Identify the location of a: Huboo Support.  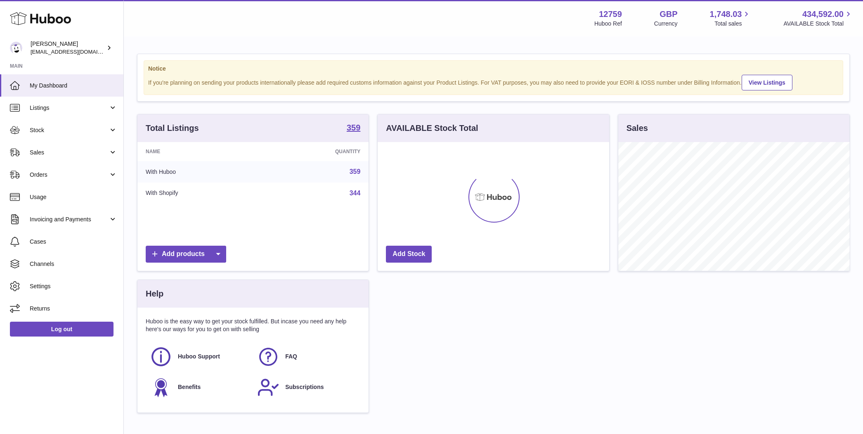
(199, 357).